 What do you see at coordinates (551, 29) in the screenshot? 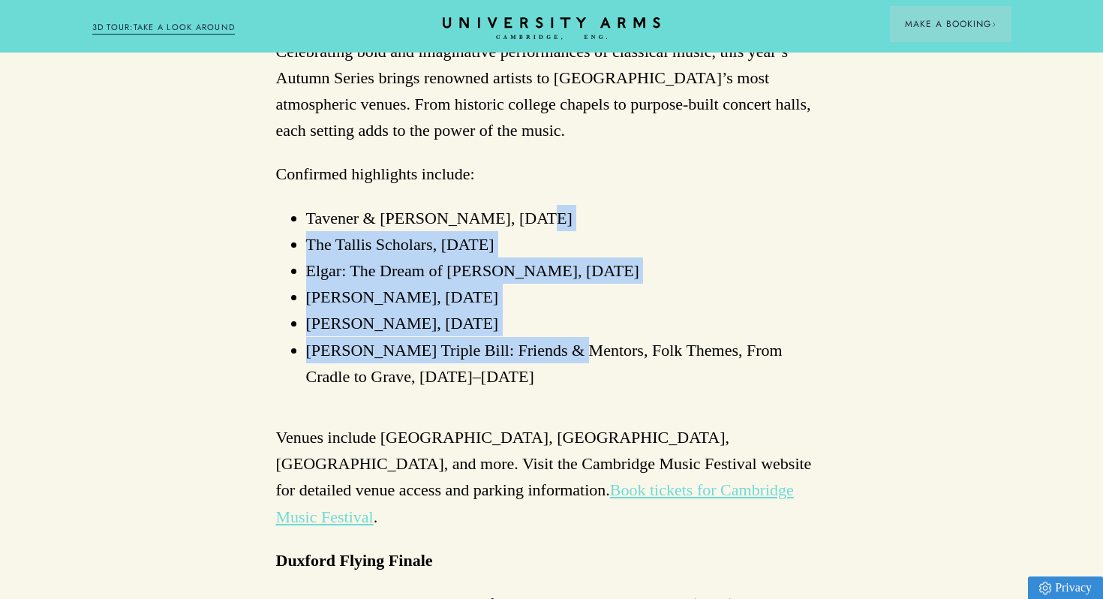
I see `a: Home` at bounding box center [551, 29].